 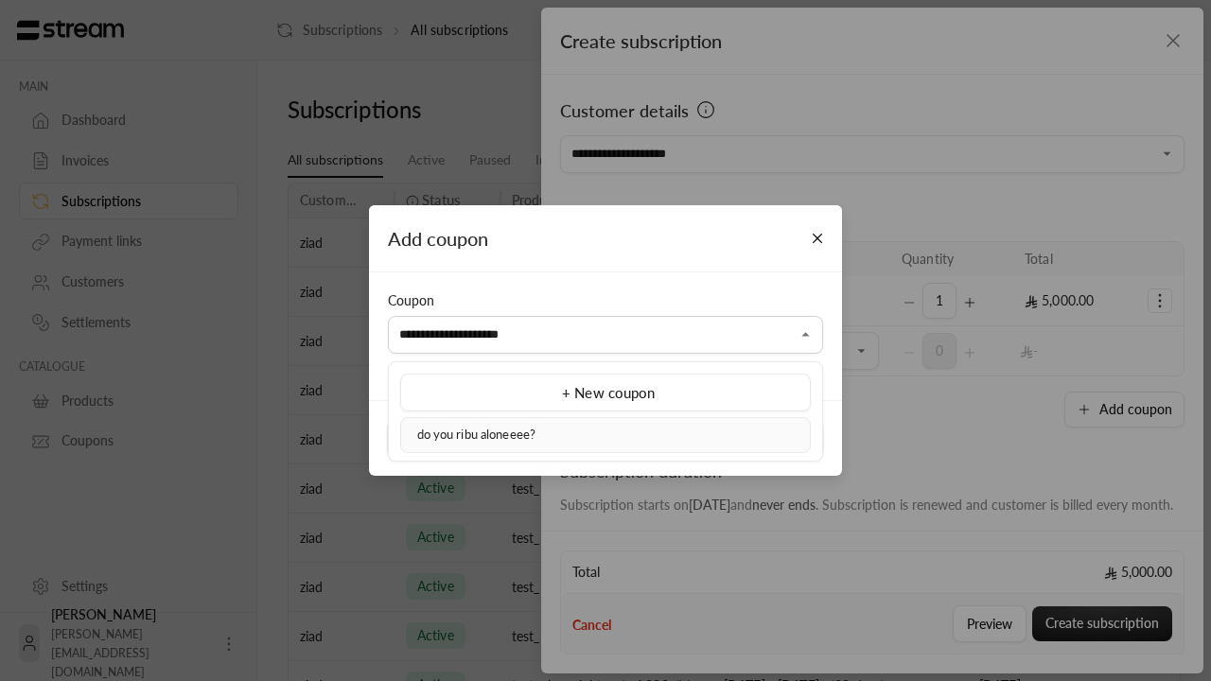 What do you see at coordinates (605, 301) in the screenshot?
I see `div: Coupon` at bounding box center [605, 301].